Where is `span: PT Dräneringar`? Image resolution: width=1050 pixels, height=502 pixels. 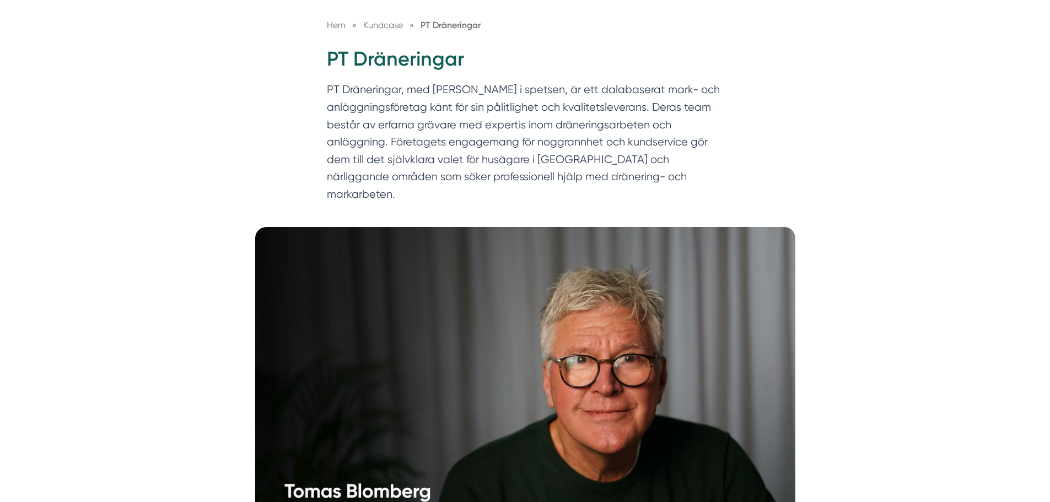 span: PT Dräneringar is located at coordinates (450, 25).